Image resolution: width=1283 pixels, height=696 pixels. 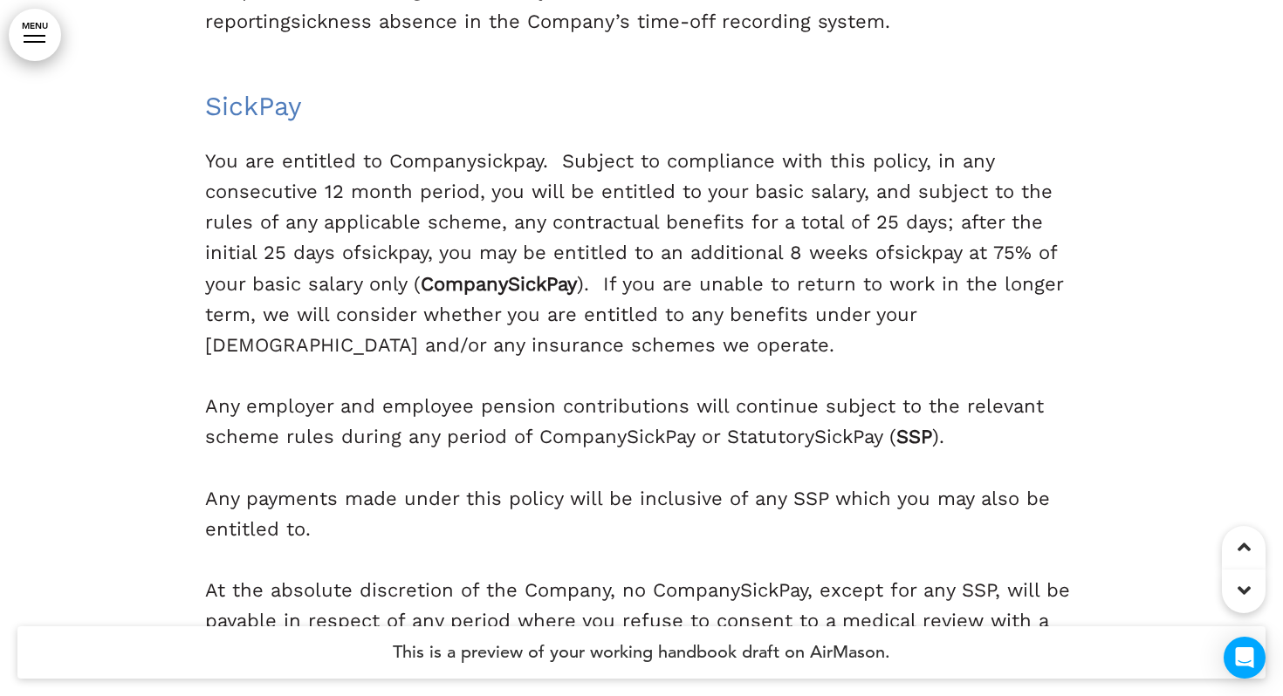 What do you see at coordinates (1244, 658) in the screenshot?
I see `div: Open Intercom Messenger` at bounding box center [1244, 658].